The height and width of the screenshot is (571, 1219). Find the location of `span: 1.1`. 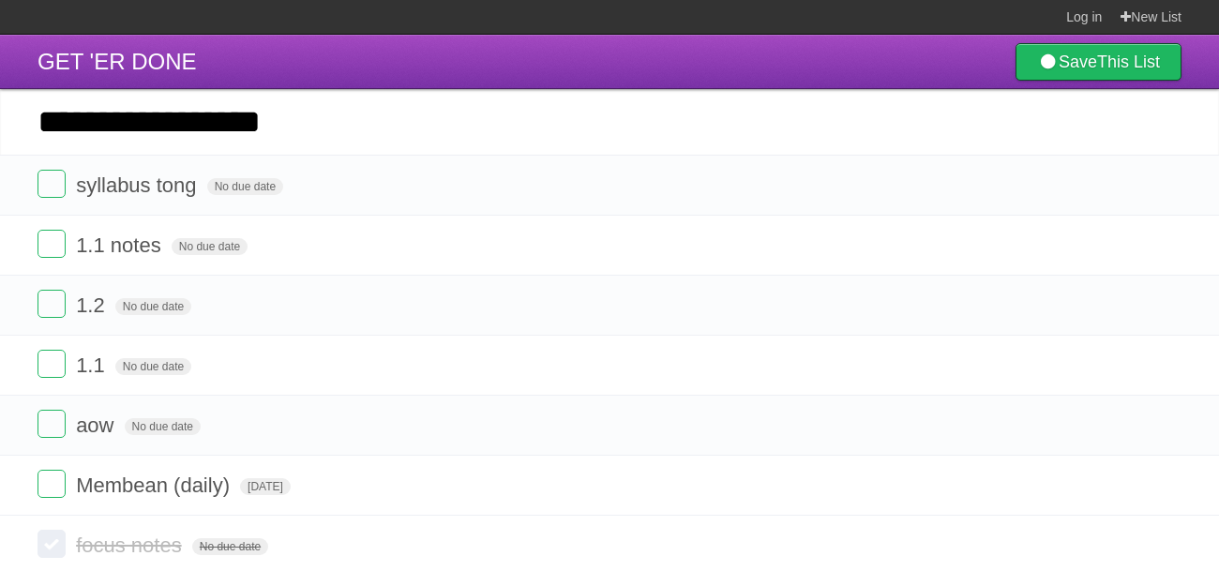

span: 1.1 is located at coordinates (93, 365).